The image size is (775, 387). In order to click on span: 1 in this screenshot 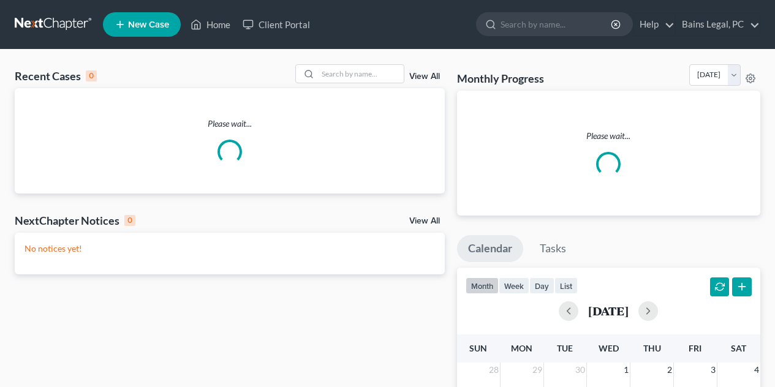, I will do `click(626, 370)`.